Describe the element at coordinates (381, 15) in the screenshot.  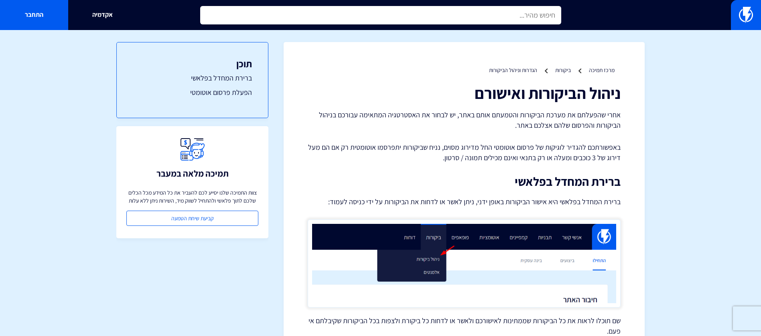
I see `input: חיפוש מהיר...` at that location.